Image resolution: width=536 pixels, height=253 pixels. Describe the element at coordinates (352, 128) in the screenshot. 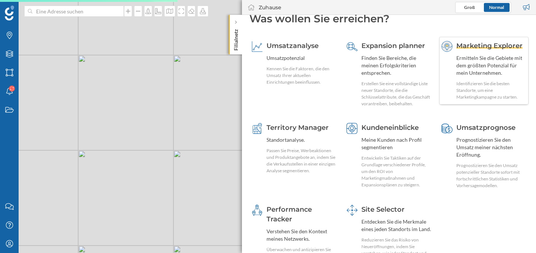

I see `img: customer-intelligence.svg` at that location.